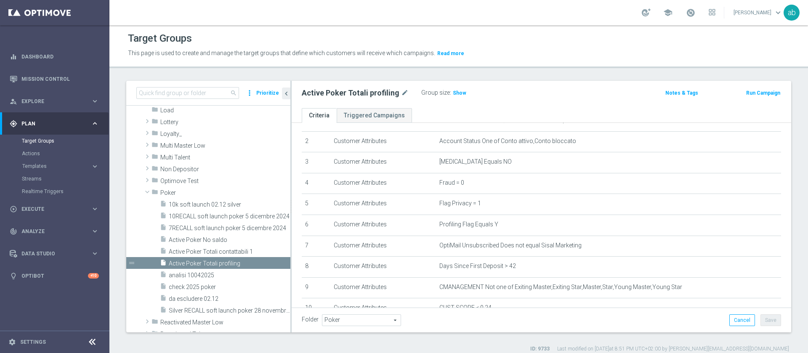 Image resolution: width=808 pixels, height=353 pixels. I want to click on span: search, so click(233, 93).